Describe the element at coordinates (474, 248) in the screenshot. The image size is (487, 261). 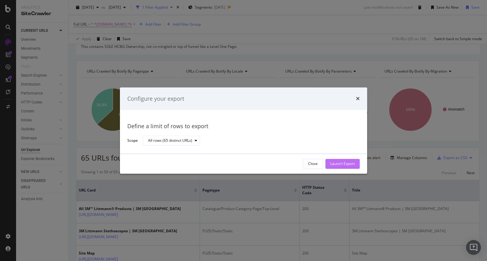
I see `div: Open Intercom Messenger` at that location.